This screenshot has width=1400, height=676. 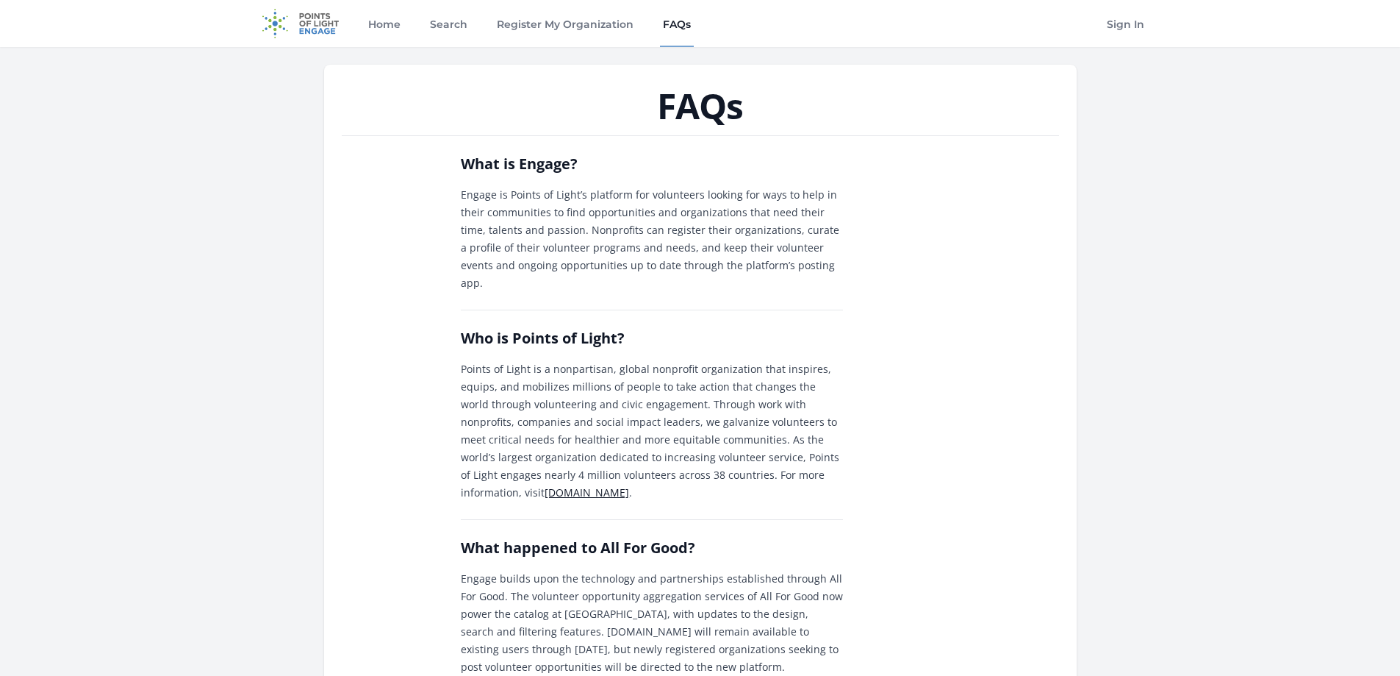 I want to click on h2: What happened to All For Good?, so click(x=652, y=548).